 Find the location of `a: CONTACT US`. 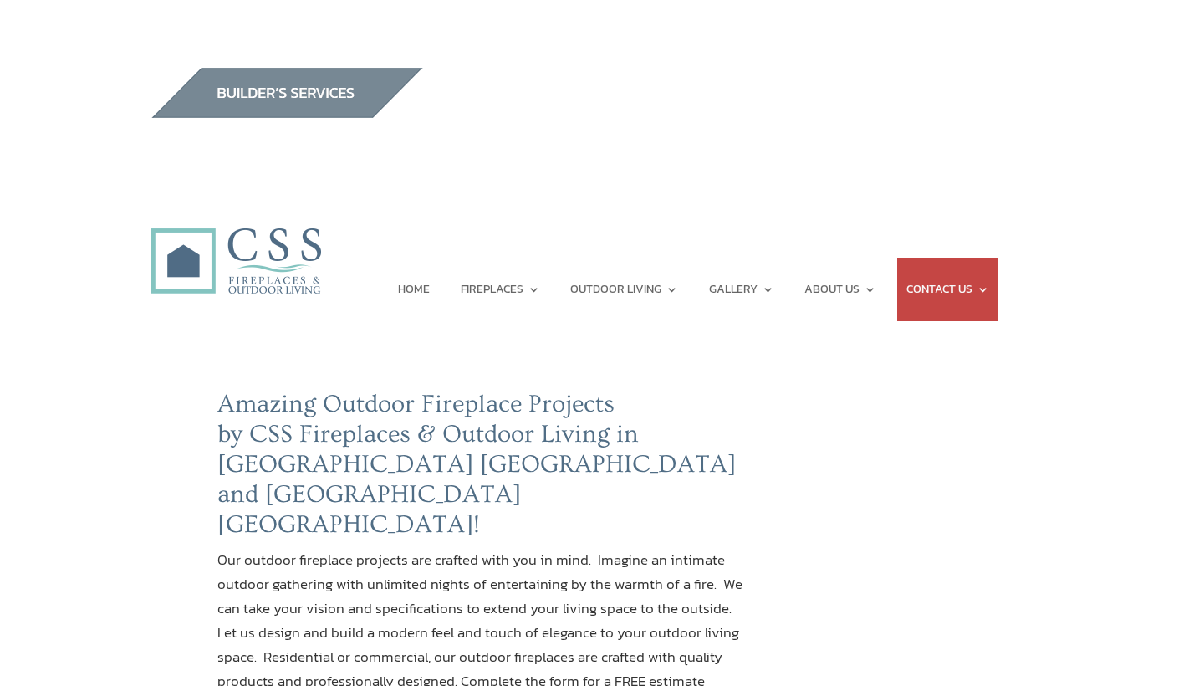

a: CONTACT US is located at coordinates (947, 289).